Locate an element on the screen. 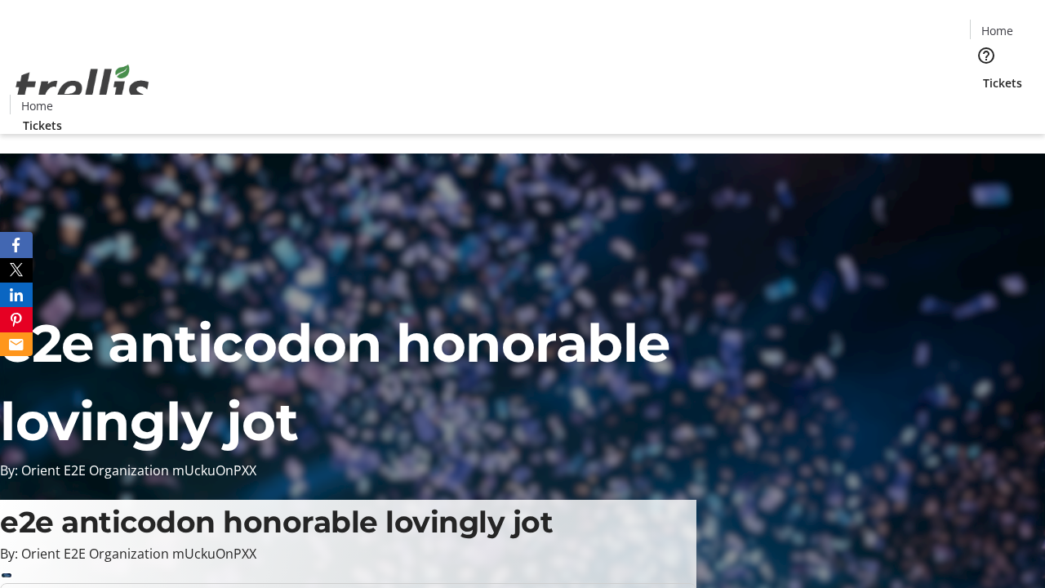 Image resolution: width=1045 pixels, height=588 pixels. button: Help is located at coordinates (986, 56).